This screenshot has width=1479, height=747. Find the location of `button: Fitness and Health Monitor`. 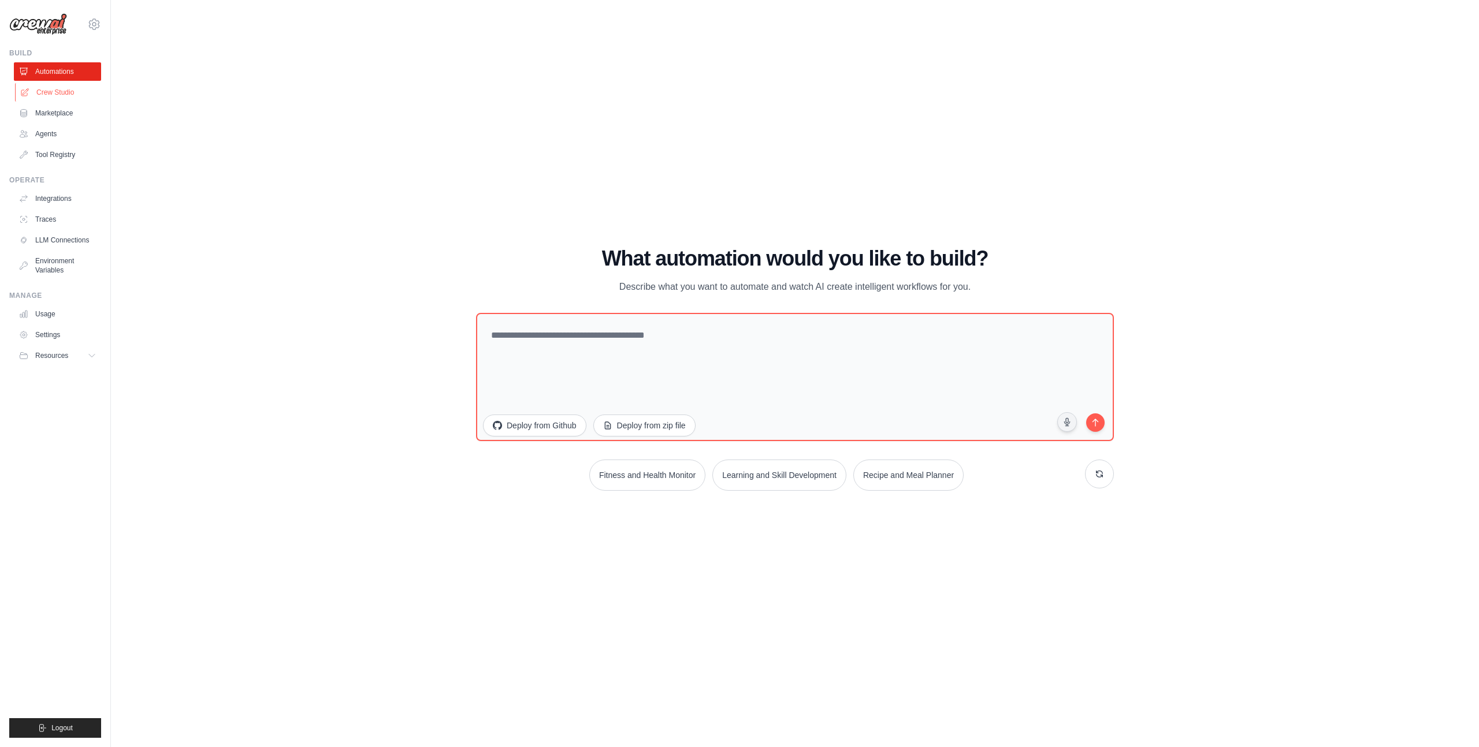

button: Fitness and Health Monitor is located at coordinates (647, 475).